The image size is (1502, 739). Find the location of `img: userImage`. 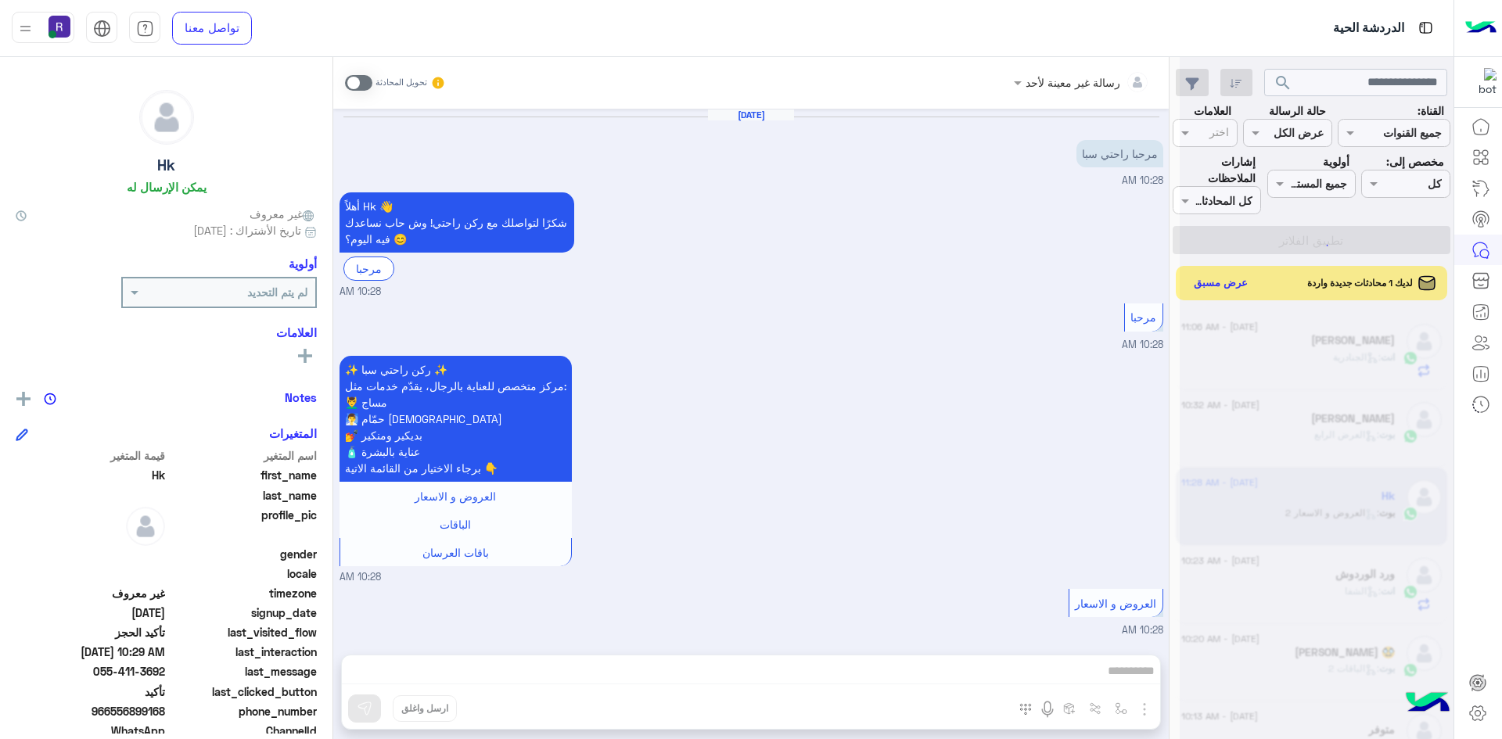

img: userImage is located at coordinates (59, 27).